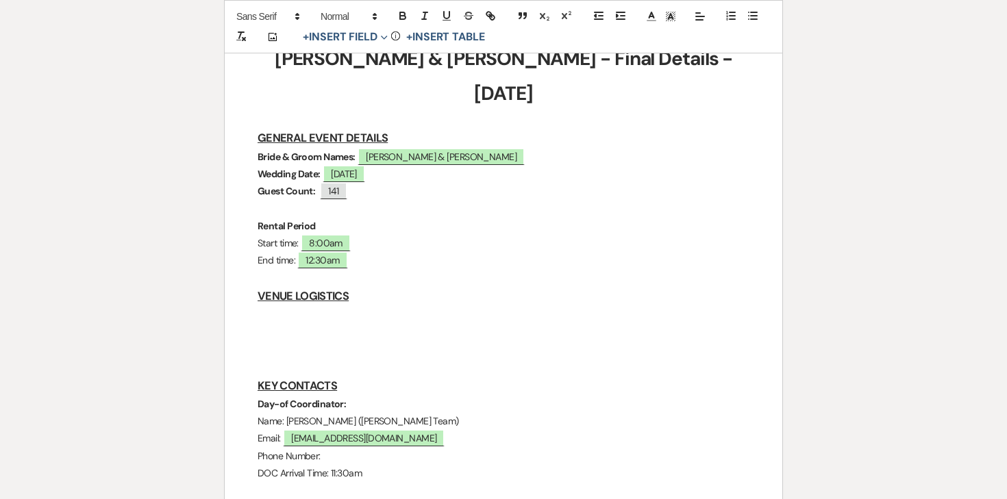  What do you see at coordinates (286, 226) in the screenshot?
I see `strong: Rental Period` at bounding box center [286, 226].